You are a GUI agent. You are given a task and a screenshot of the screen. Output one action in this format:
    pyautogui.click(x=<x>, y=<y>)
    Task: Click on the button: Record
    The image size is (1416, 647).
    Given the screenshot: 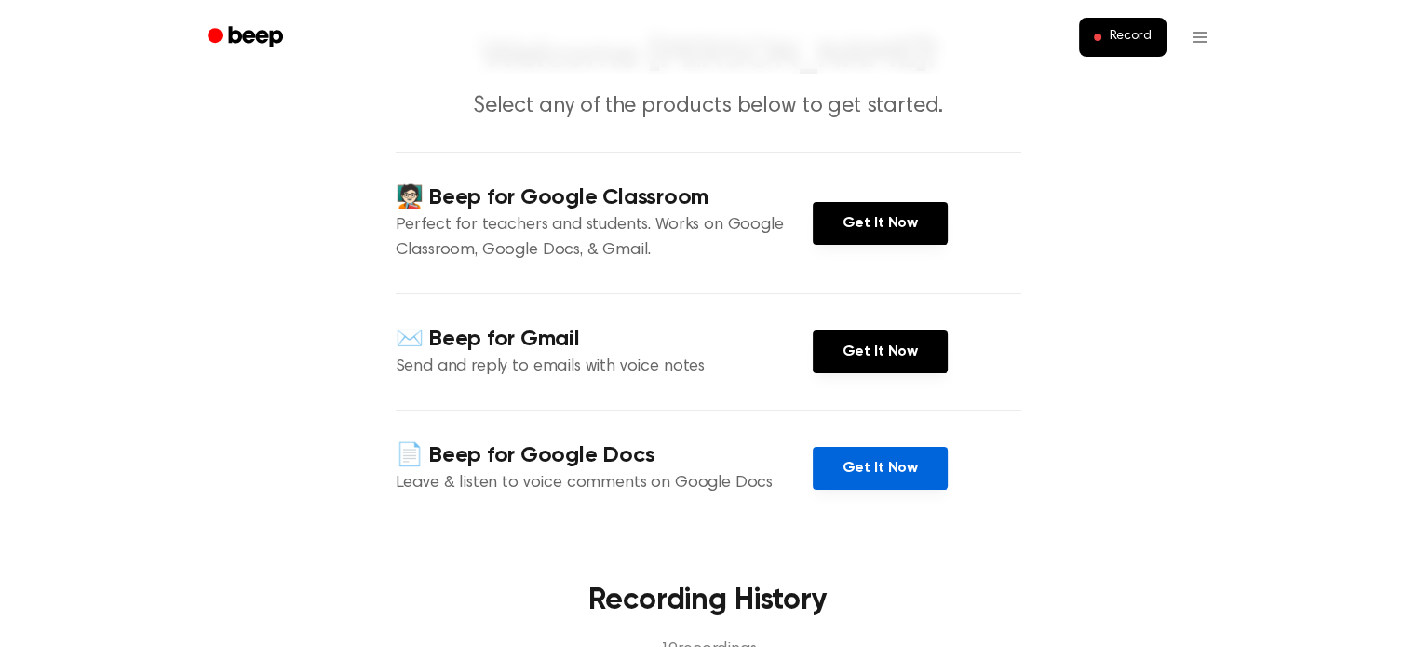 What is the action you would take?
    pyautogui.click(x=1122, y=37)
    